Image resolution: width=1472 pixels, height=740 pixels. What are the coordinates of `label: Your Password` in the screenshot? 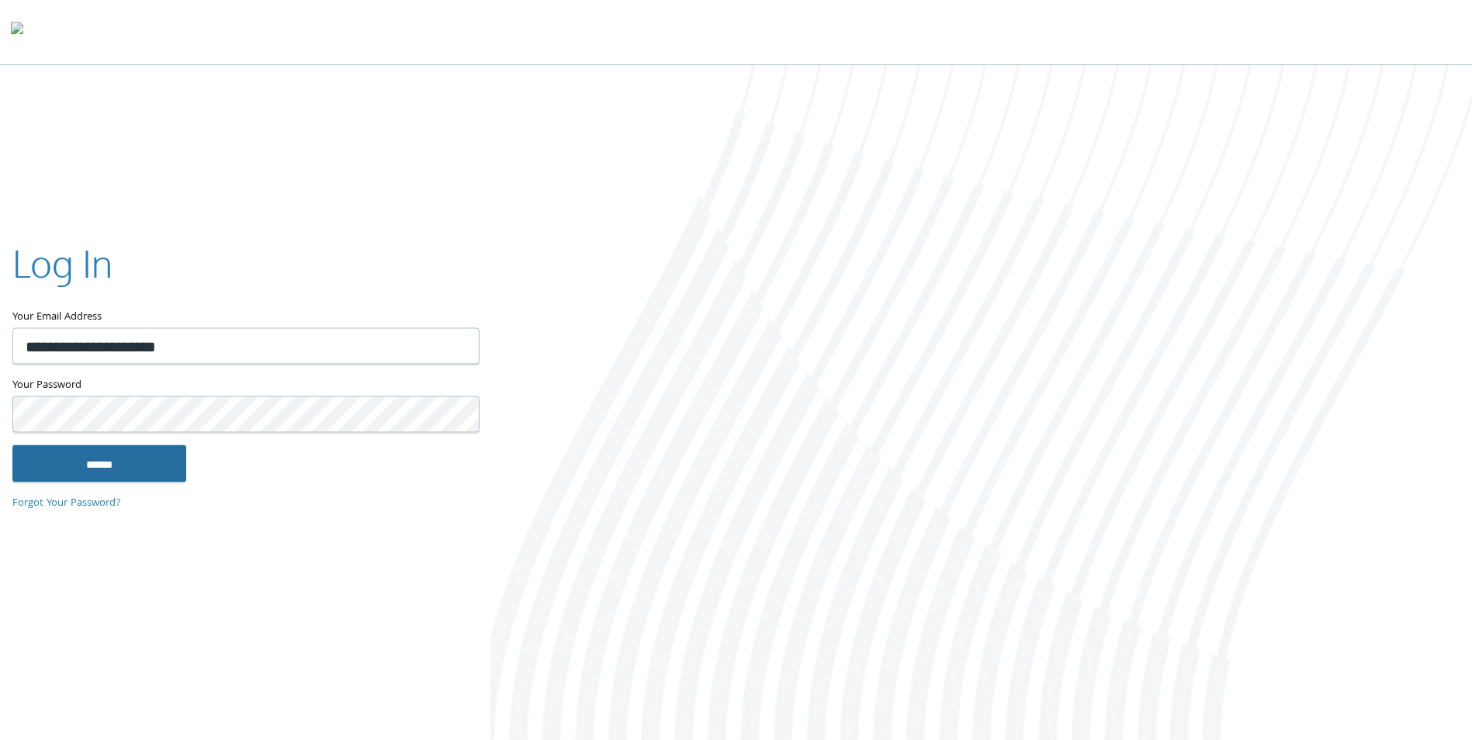 It's located at (245, 386).